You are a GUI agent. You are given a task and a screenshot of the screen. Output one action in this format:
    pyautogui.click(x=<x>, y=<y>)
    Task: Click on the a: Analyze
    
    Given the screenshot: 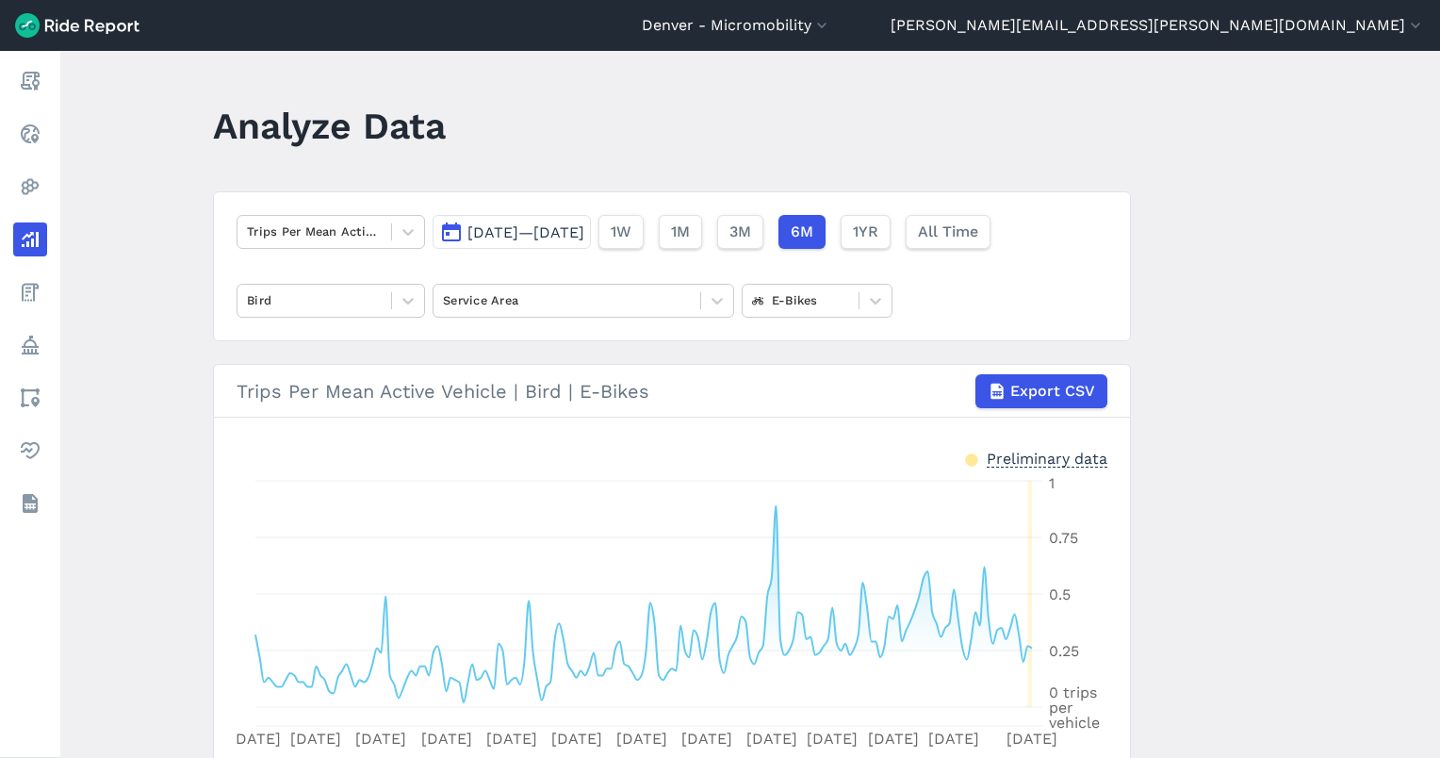 What is the action you would take?
    pyautogui.click(x=30, y=239)
    